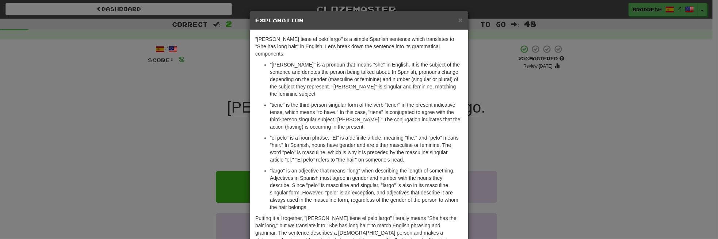  What do you see at coordinates (366, 189) in the screenshot?
I see `p: "largo" is an adjective that means "long" when describing the length of something. Adjectives in ...` at bounding box center [366, 189].